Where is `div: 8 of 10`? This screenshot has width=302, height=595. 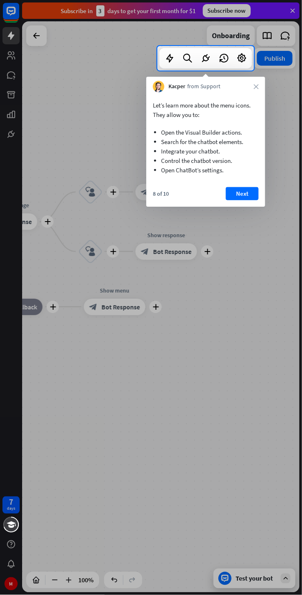
div: 8 of 10 is located at coordinates (161, 194).